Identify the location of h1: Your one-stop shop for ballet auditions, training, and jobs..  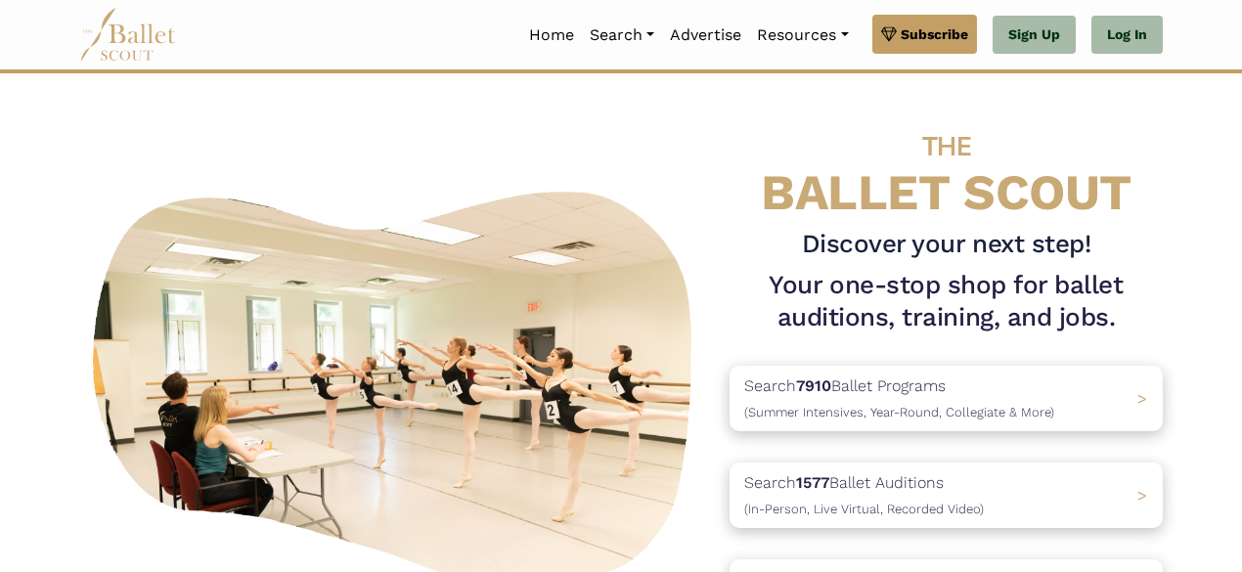
(946, 302).